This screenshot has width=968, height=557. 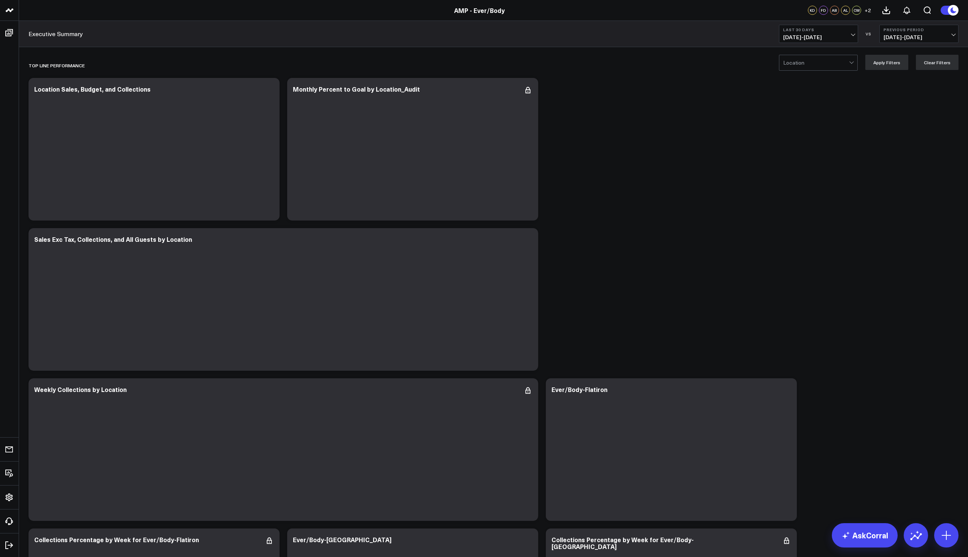 I want to click on button: +2, so click(x=868, y=10).